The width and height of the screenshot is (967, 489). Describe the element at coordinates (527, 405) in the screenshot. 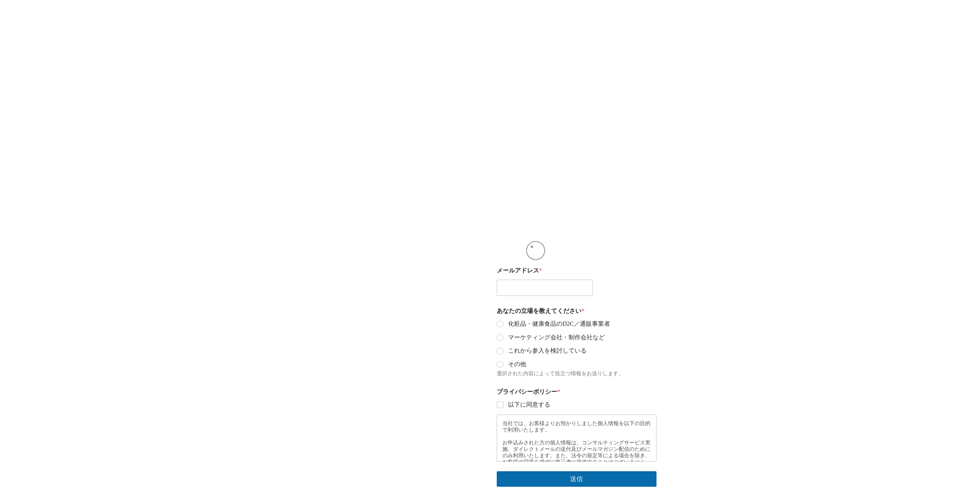

I see `label: 以下に同意する` at that location.